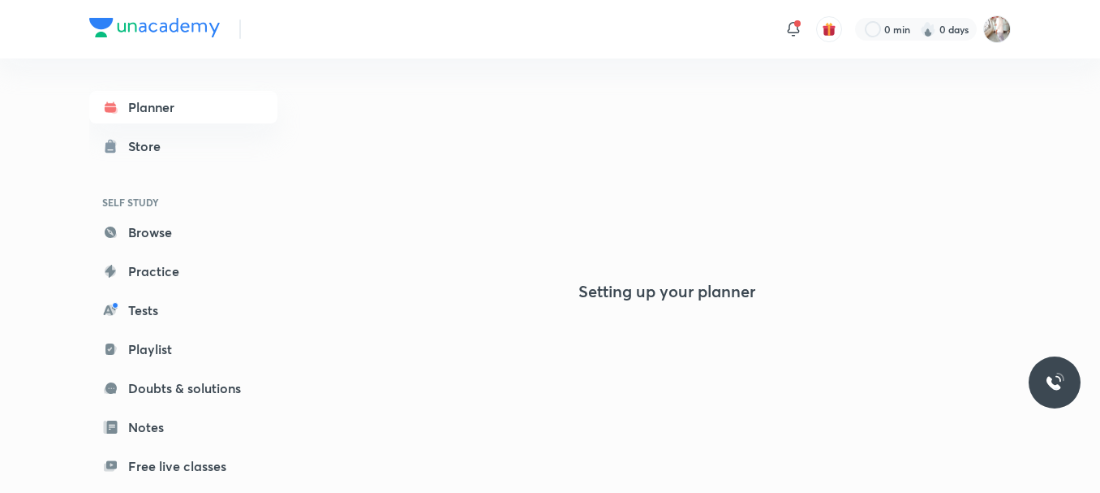 This screenshot has width=1100, height=493. Describe the element at coordinates (183, 202) in the screenshot. I see `h6: SELF STUDY` at that location.